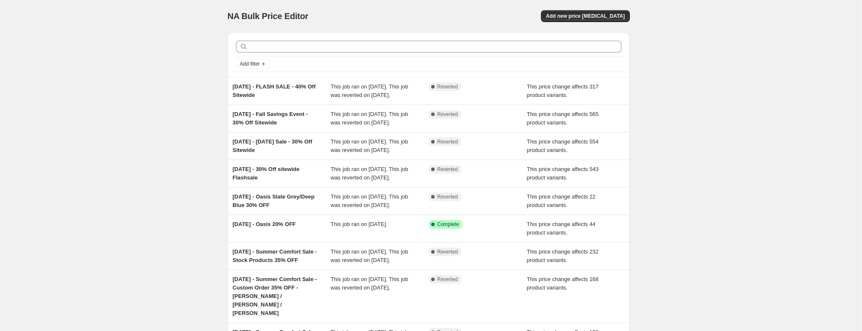 This screenshot has width=862, height=331. I want to click on span: This price change affects 317 product variants., so click(563, 91).